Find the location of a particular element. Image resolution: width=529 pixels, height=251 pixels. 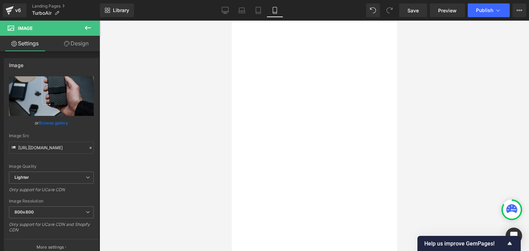

button: Redo is located at coordinates (389, 10).